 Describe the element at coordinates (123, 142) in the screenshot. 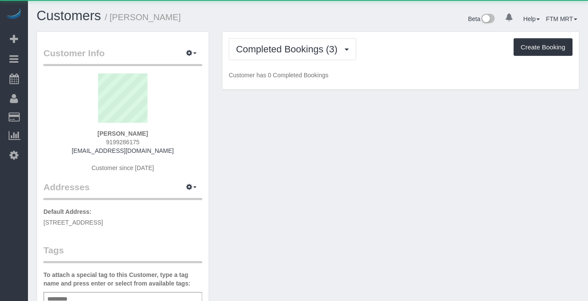

I see `span: 9199286175` at that location.